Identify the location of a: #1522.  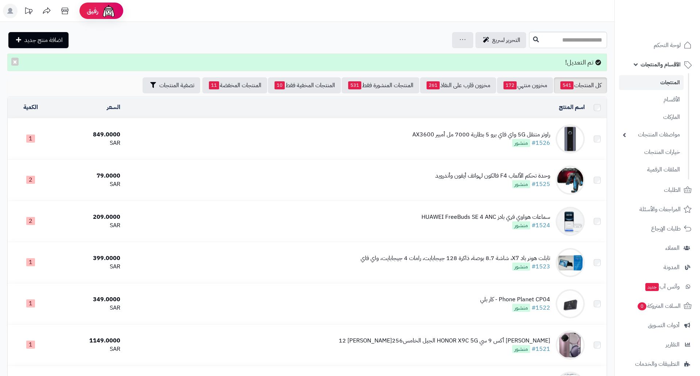
(541, 308).